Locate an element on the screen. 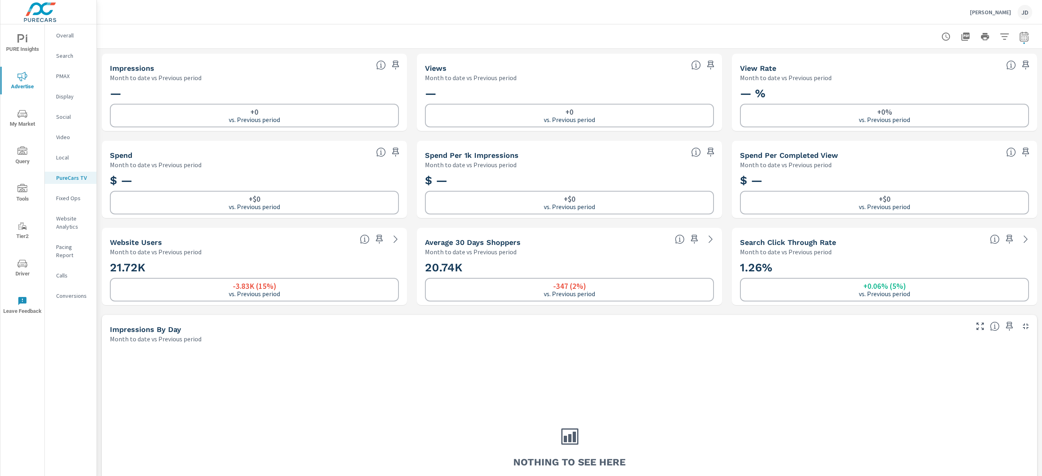 The width and height of the screenshot is (1042, 476). h5: Website Users is located at coordinates (136, 242).